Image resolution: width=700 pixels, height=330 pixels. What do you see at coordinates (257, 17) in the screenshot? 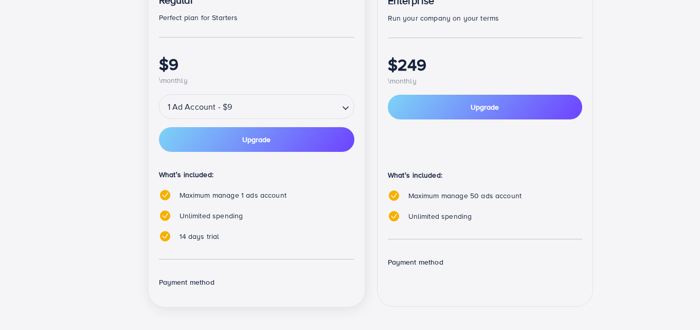
I see `p: Perfect plan for Starters` at bounding box center [257, 17].